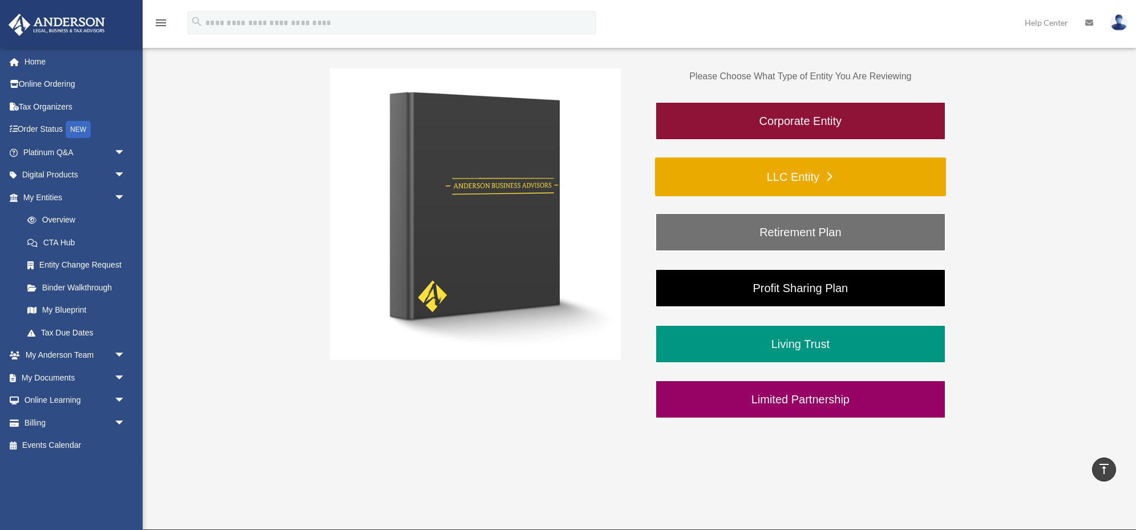 This screenshot has height=530, width=1136. Describe the element at coordinates (197, 22) in the screenshot. I see `i: search` at that location.